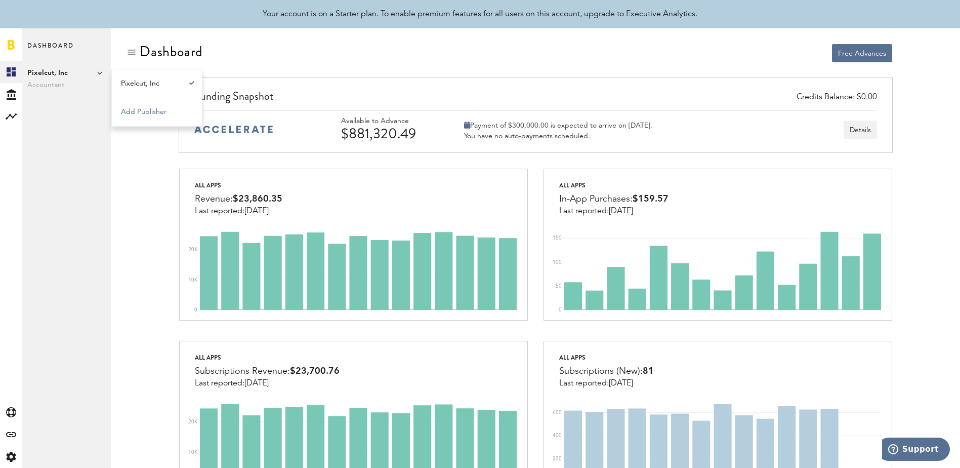 The height and width of the screenshot is (468, 960). What do you see at coordinates (836, 97) in the screenshot?
I see `div: Credits Balance: $0.00` at bounding box center [836, 97].